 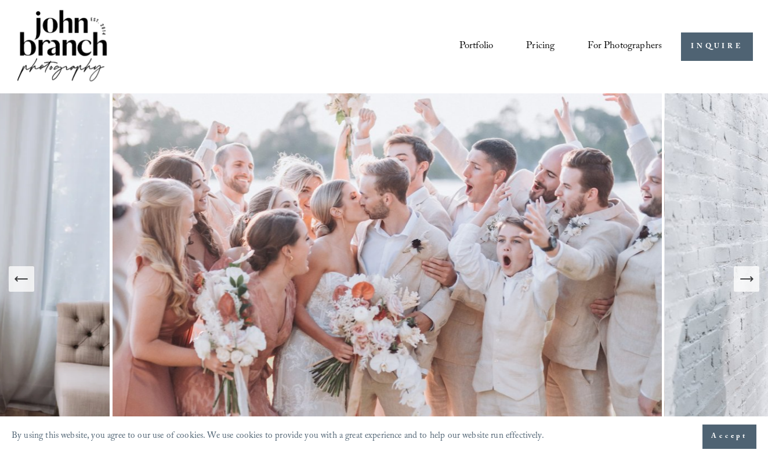 I want to click on span: Accept, so click(x=729, y=437).